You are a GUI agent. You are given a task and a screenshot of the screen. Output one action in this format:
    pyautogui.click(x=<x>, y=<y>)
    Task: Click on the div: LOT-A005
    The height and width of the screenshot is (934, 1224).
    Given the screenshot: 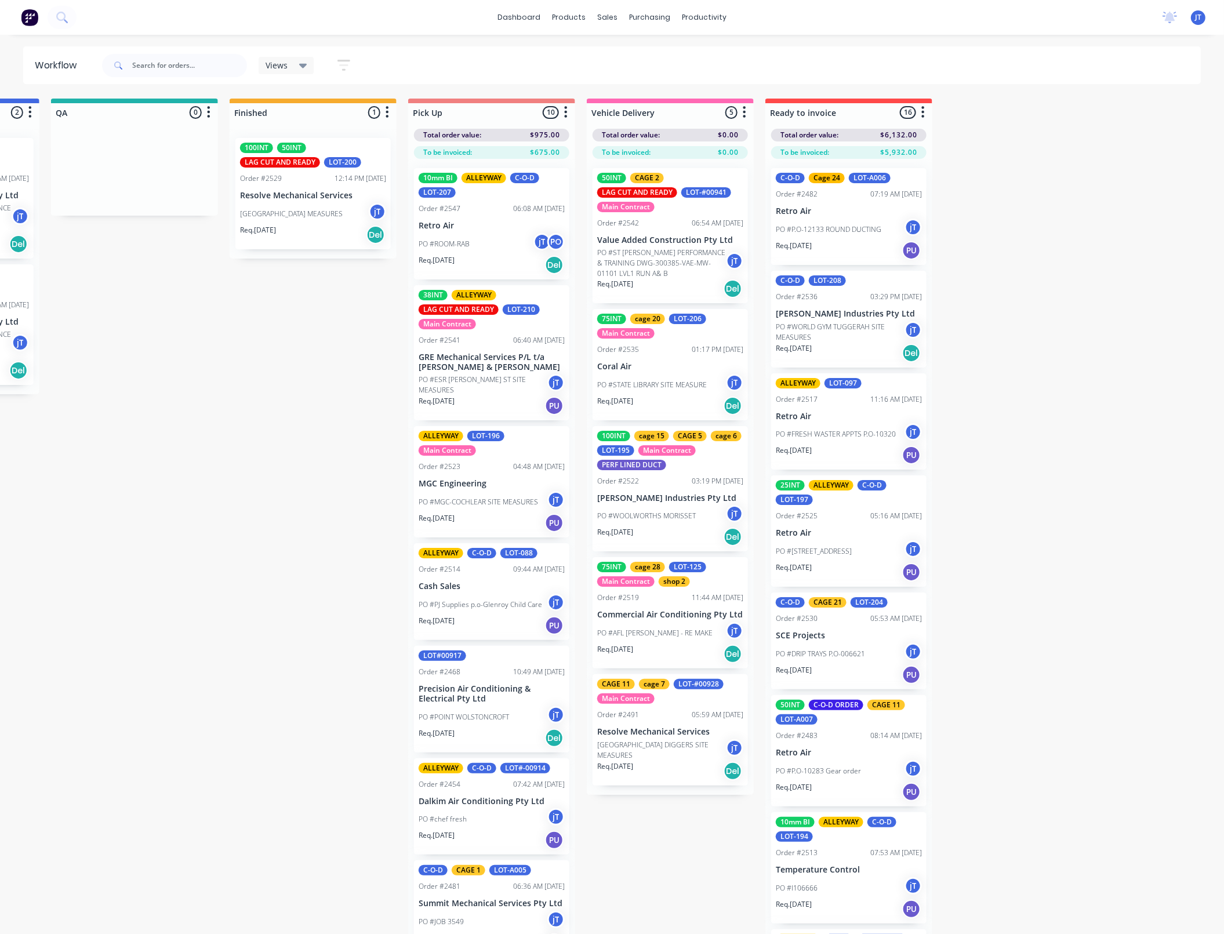 What is the action you would take?
    pyautogui.click(x=510, y=871)
    